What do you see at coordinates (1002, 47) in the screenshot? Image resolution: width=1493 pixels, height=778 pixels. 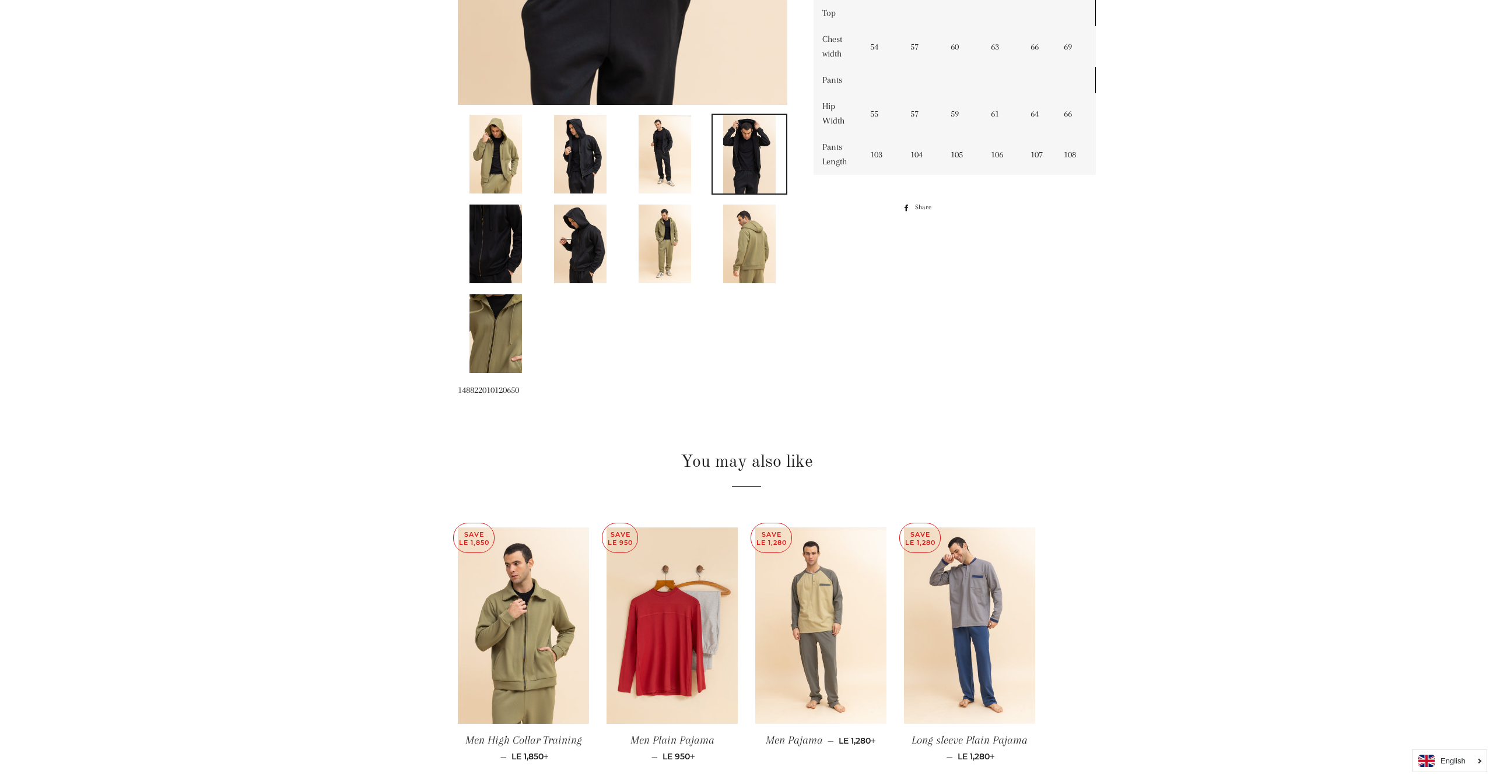 I see `td: 63` at bounding box center [1002, 47].